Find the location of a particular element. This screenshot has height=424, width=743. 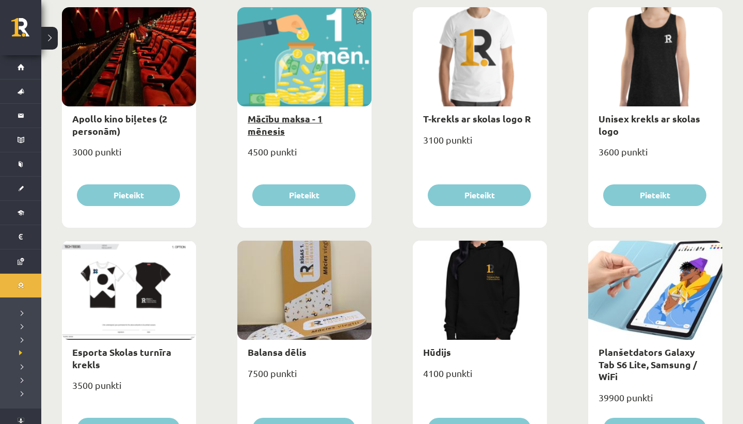

a: T-krekls ar skolas logo R is located at coordinates (477, 118).